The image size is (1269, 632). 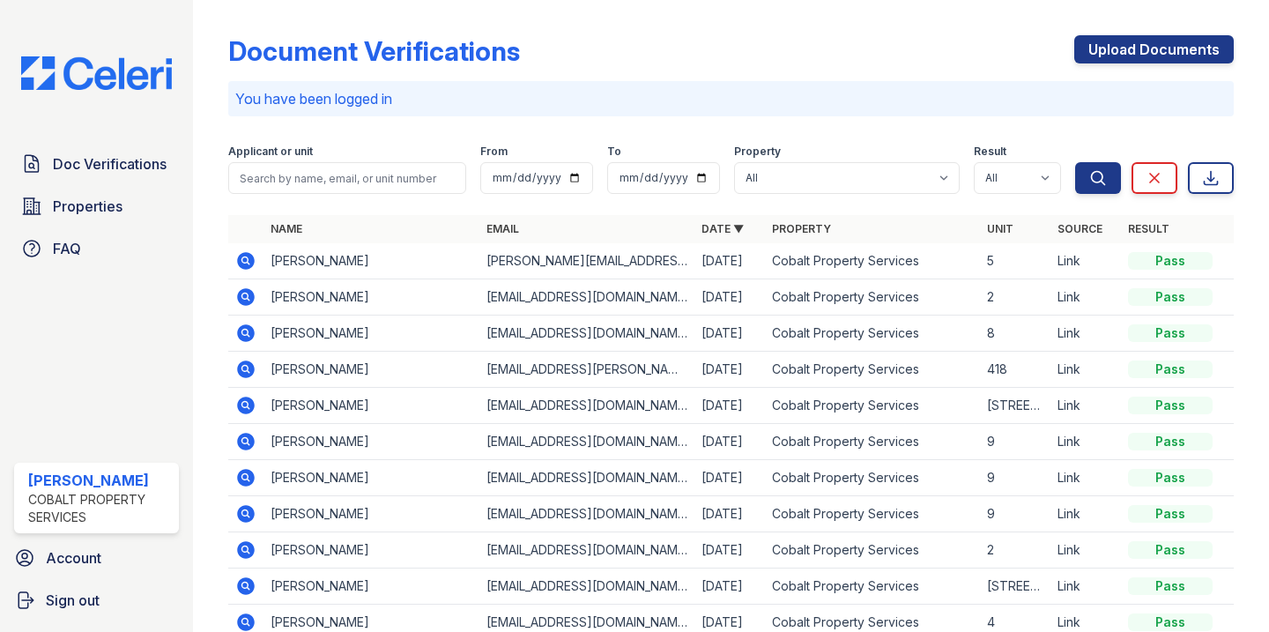 What do you see at coordinates (1148, 228) in the screenshot?
I see `a: Result` at bounding box center [1148, 228].